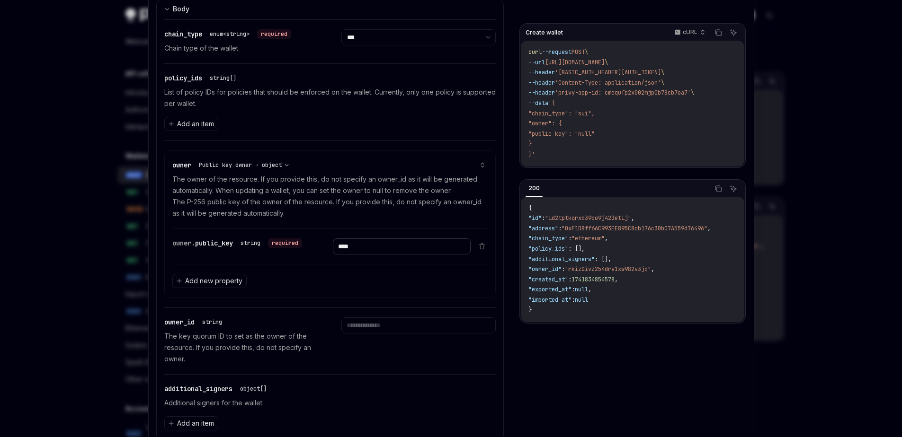  Describe the element at coordinates (634, 229) in the screenshot. I see `span: "0xF1DBff66C993EE895C8cb176c30b07A559d76496"` at that location.